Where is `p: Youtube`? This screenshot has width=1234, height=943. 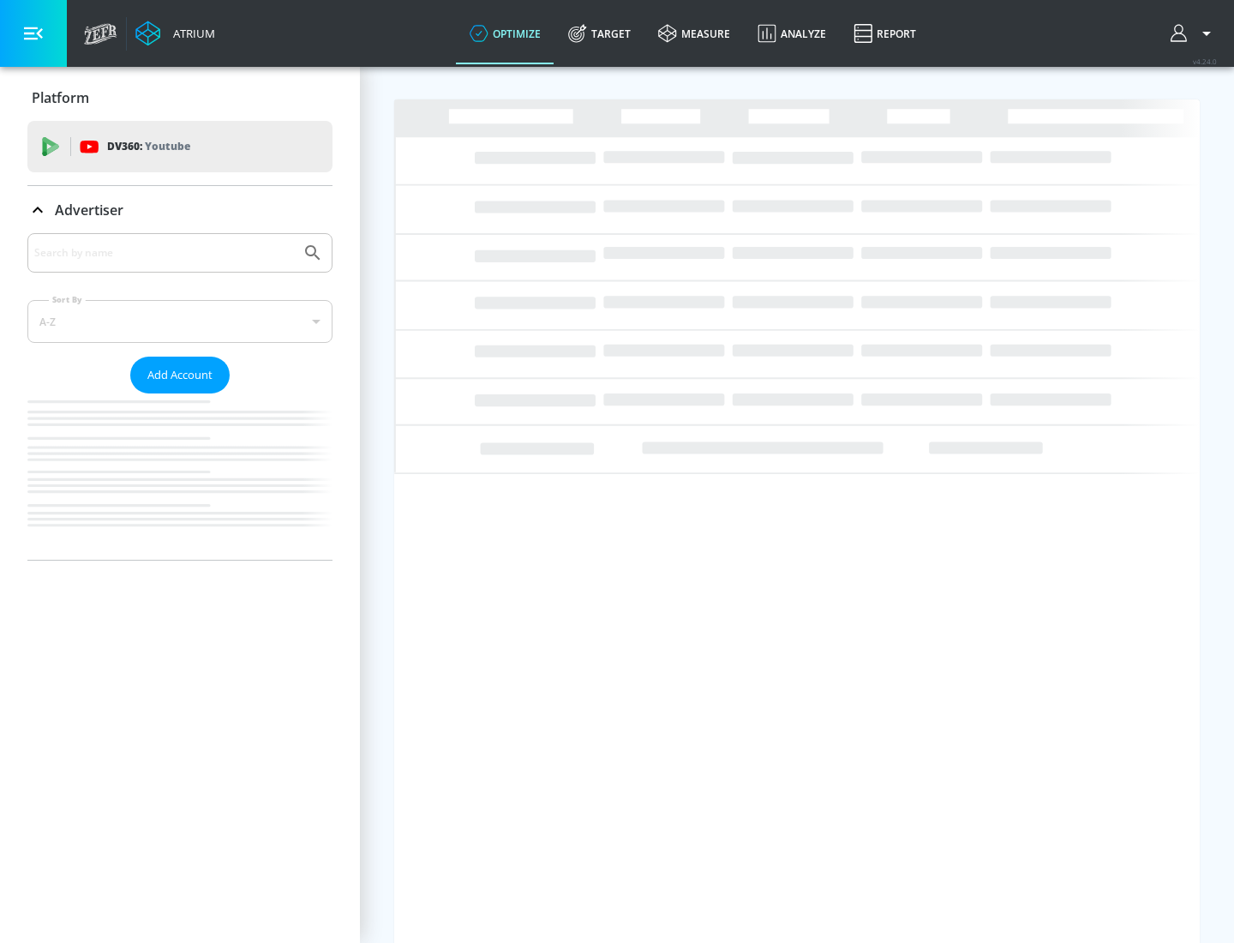
p: Youtube is located at coordinates (167, 146).